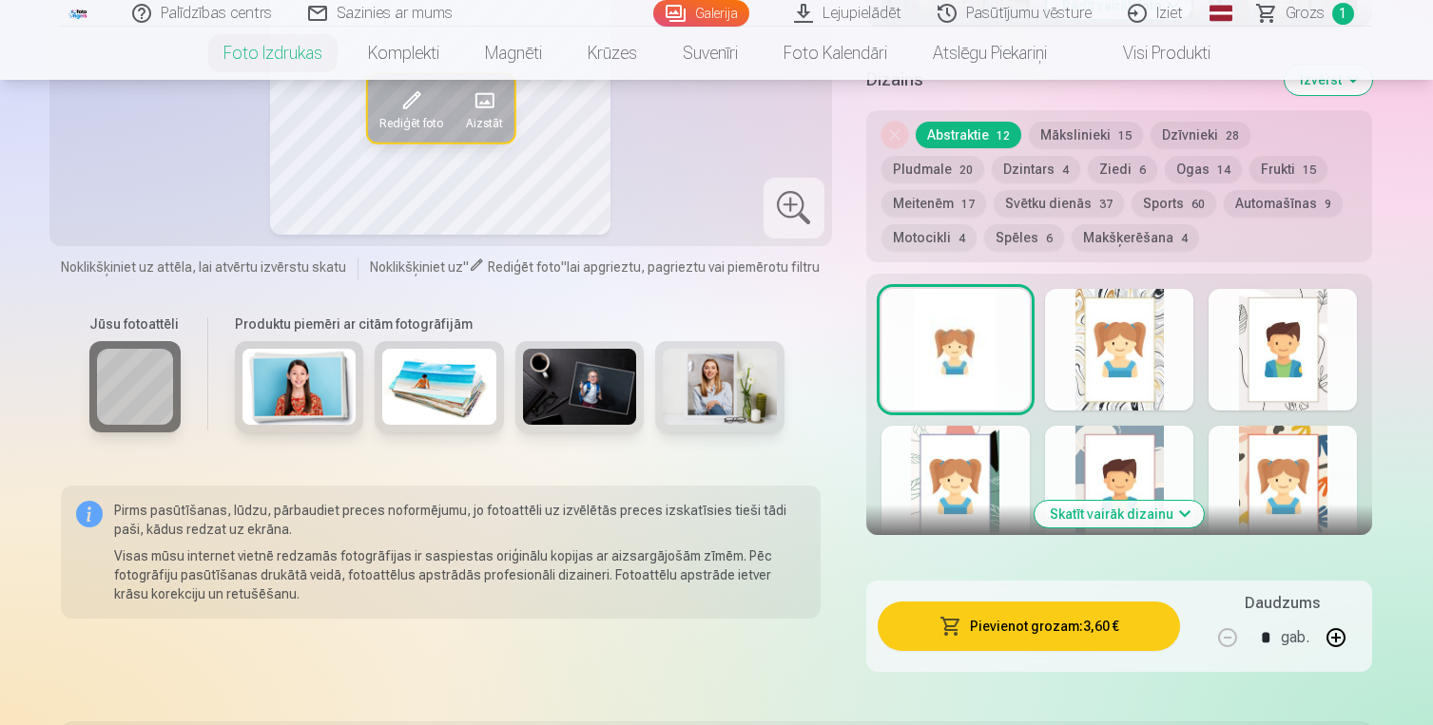  Describe the element at coordinates (1119, 514) in the screenshot. I see `button: Skatīt vairāk dizainu` at that location.